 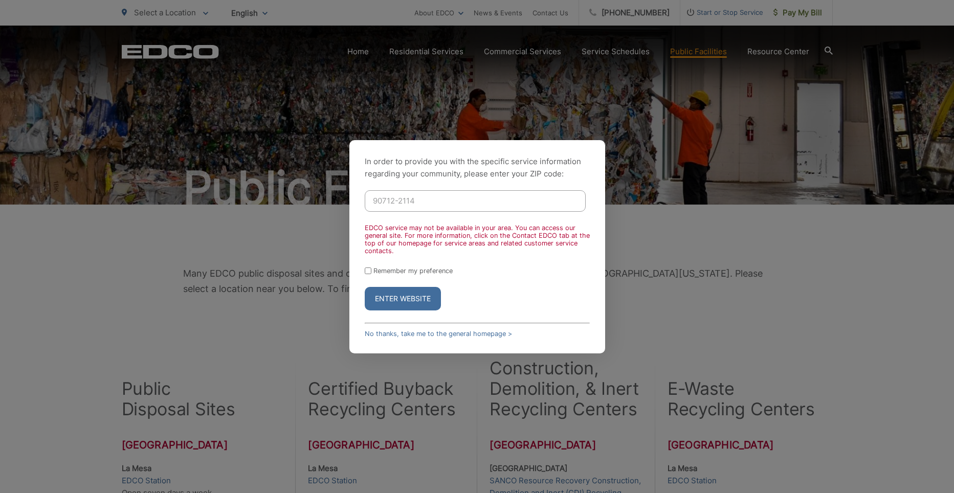 I want to click on button: Enter Website, so click(x=402, y=299).